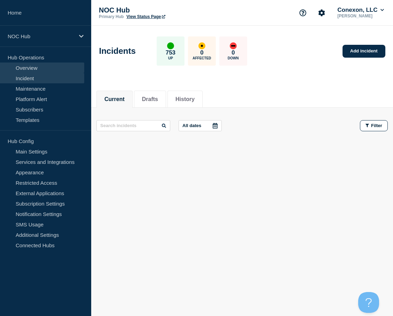 This screenshot has height=316, width=393. What do you see at coordinates (114, 99) in the screenshot?
I see `button: Current` at bounding box center [114, 99].